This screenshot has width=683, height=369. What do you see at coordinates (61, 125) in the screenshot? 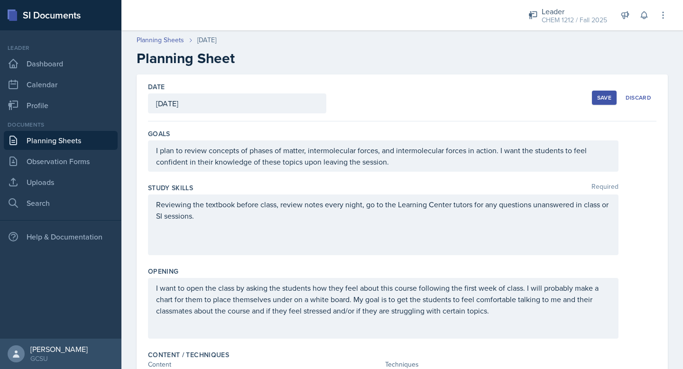
I see `div: Documents` at bounding box center [61, 125].